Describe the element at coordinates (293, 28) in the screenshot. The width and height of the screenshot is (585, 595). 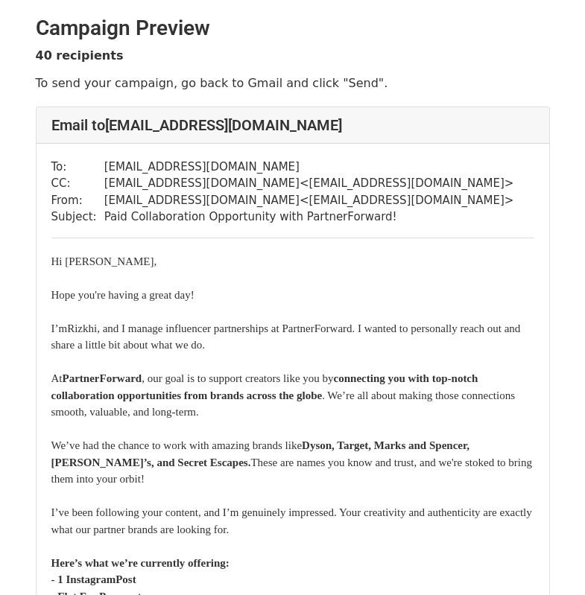
I see `h2: Campaign Preview` at that location.